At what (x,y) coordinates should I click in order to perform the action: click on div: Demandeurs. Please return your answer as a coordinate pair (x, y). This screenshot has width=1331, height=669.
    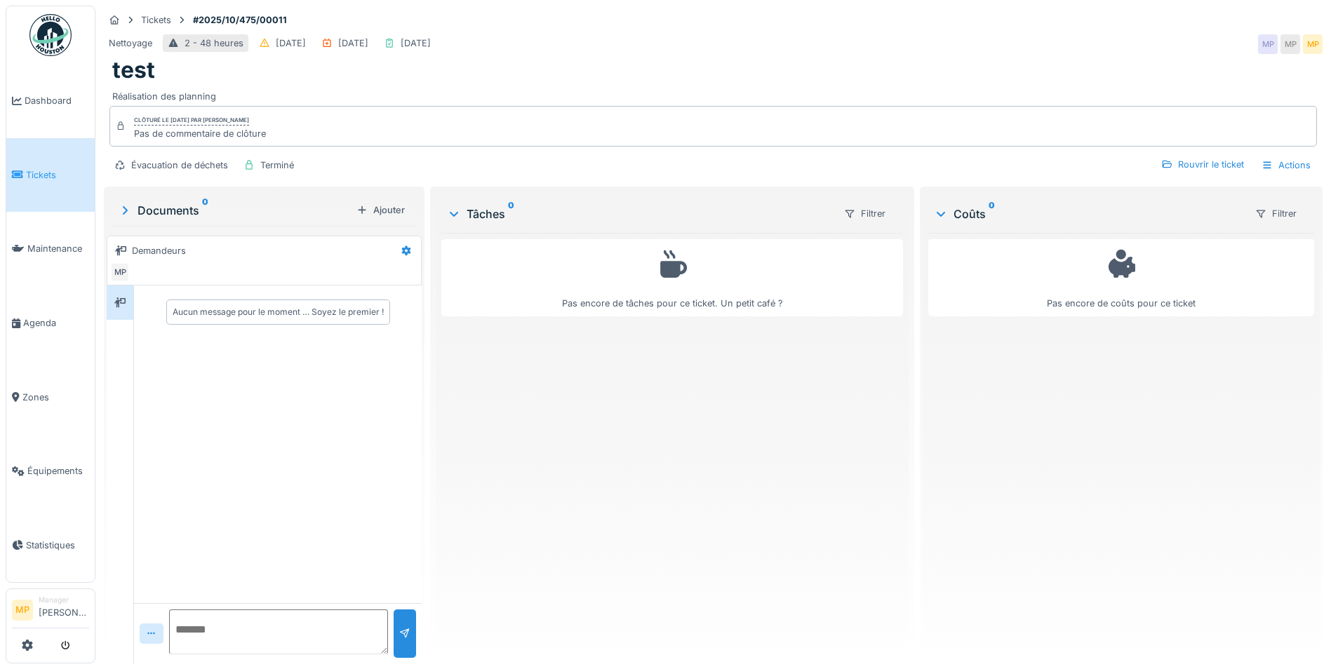
    Looking at the image, I should click on (159, 250).